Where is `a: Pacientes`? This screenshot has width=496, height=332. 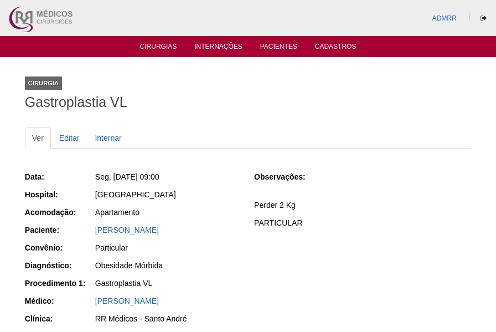
a: Pacientes is located at coordinates (279, 48).